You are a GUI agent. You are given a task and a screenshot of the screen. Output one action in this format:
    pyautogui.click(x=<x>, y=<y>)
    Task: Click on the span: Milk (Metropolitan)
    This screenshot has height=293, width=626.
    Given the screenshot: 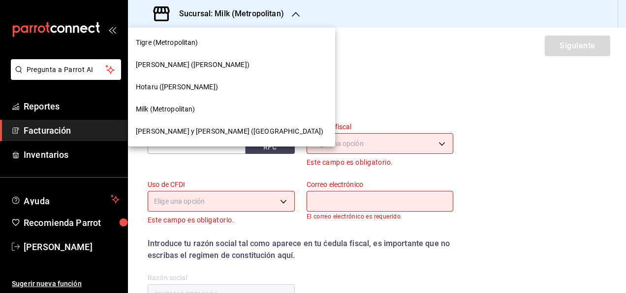 What is the action you would take?
    pyautogui.click(x=165, y=109)
    